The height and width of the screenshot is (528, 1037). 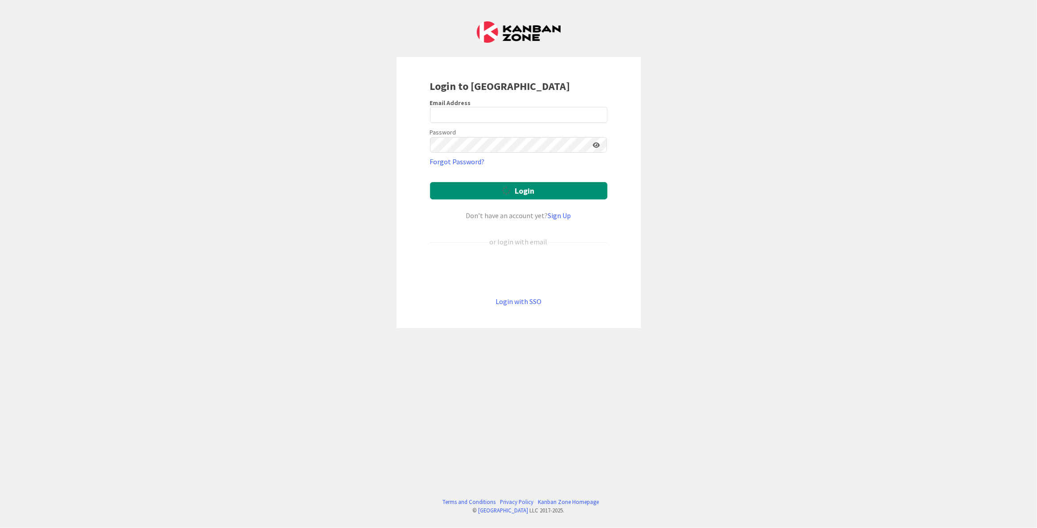 I want to click on label: Password, so click(x=443, y=132).